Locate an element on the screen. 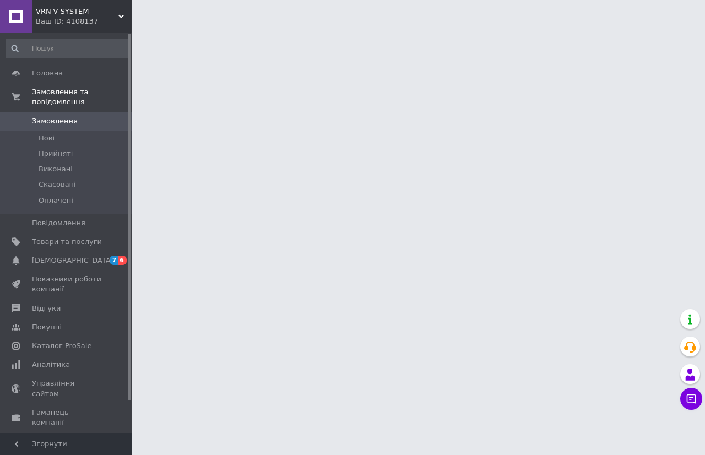  span: Нові is located at coordinates (46, 138).